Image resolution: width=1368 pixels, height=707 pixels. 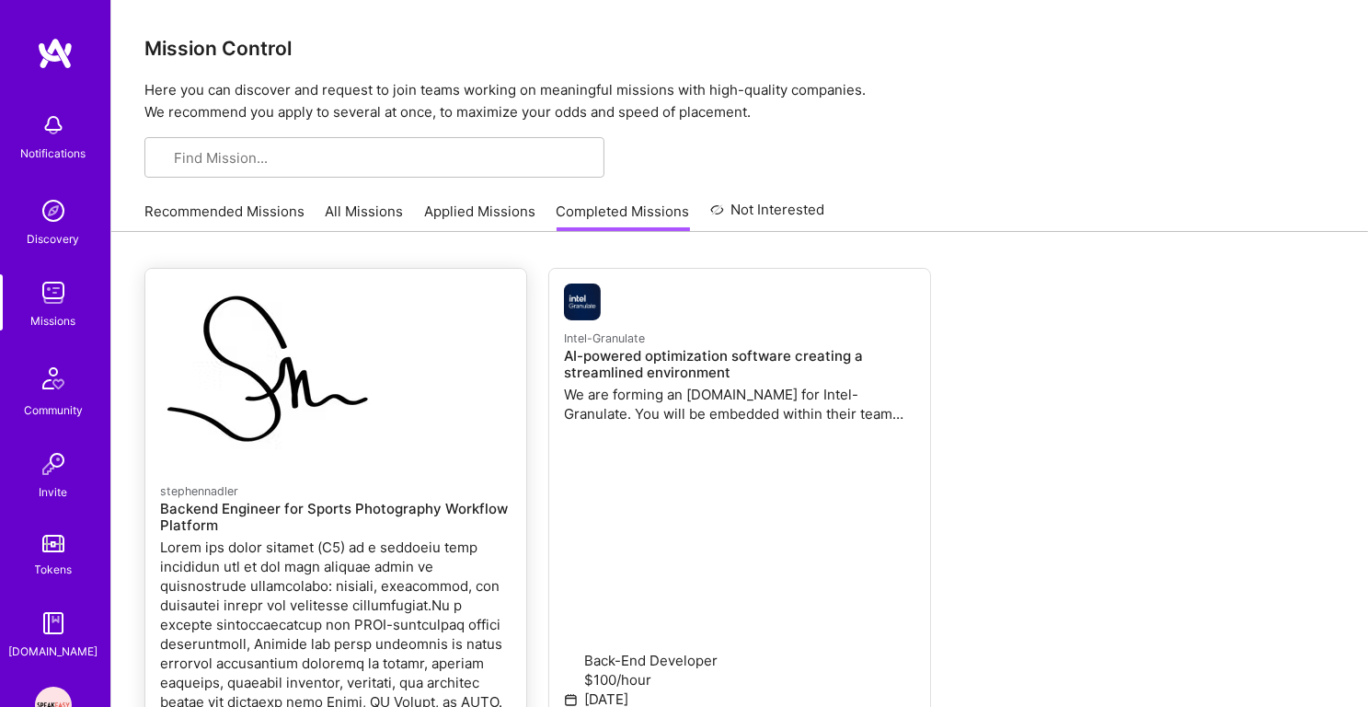 What do you see at coordinates (270, 378) in the screenshot?
I see `img: stephennadler company logo` at bounding box center [270, 378].